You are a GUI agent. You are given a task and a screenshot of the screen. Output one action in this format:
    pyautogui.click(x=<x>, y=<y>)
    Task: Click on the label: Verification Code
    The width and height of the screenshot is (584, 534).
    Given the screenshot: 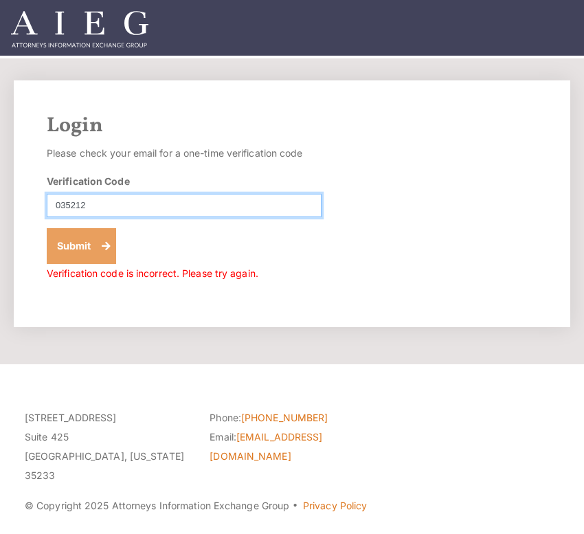 What is the action you would take?
    pyautogui.click(x=88, y=181)
    